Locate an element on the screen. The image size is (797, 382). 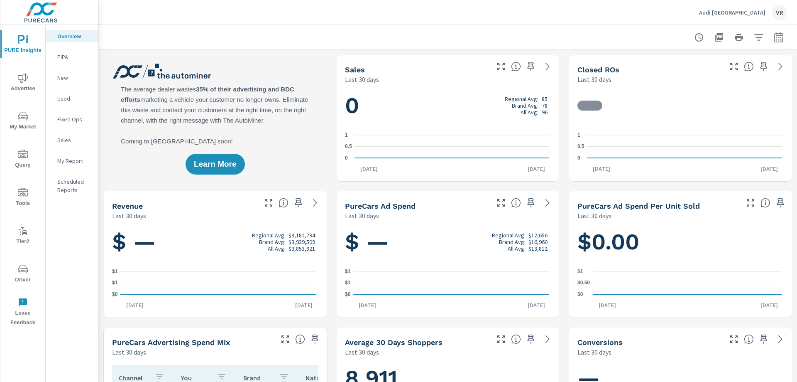
span: A rolling 30 day total of daily Shoppers on the dealership website, averaged over the selected da... is located at coordinates (516, 339).